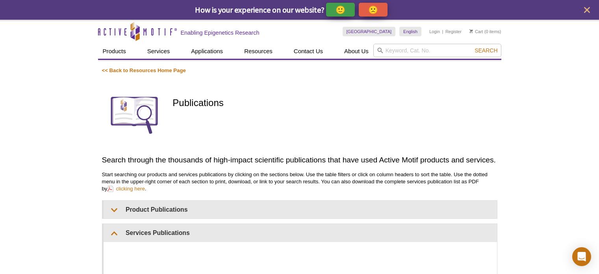 Image resolution: width=599 pixels, height=274 pixels. I want to click on li: (0 items), so click(485, 32).